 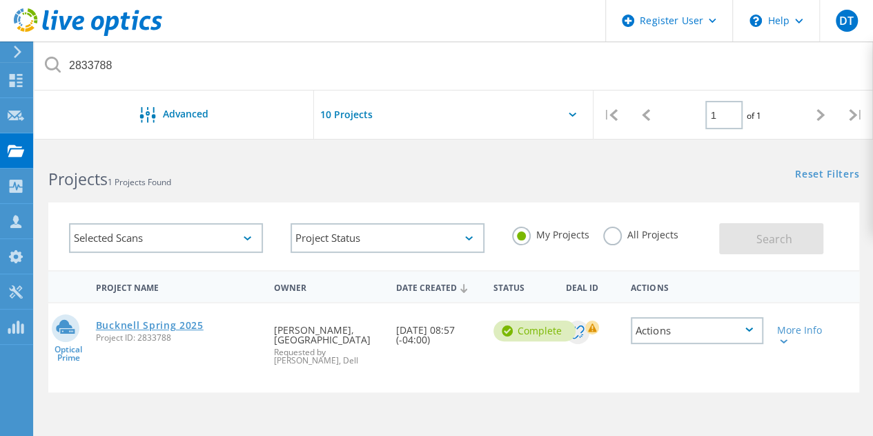 What do you see at coordinates (166, 237) in the screenshot?
I see `div: Selected Scans` at bounding box center [166, 237].